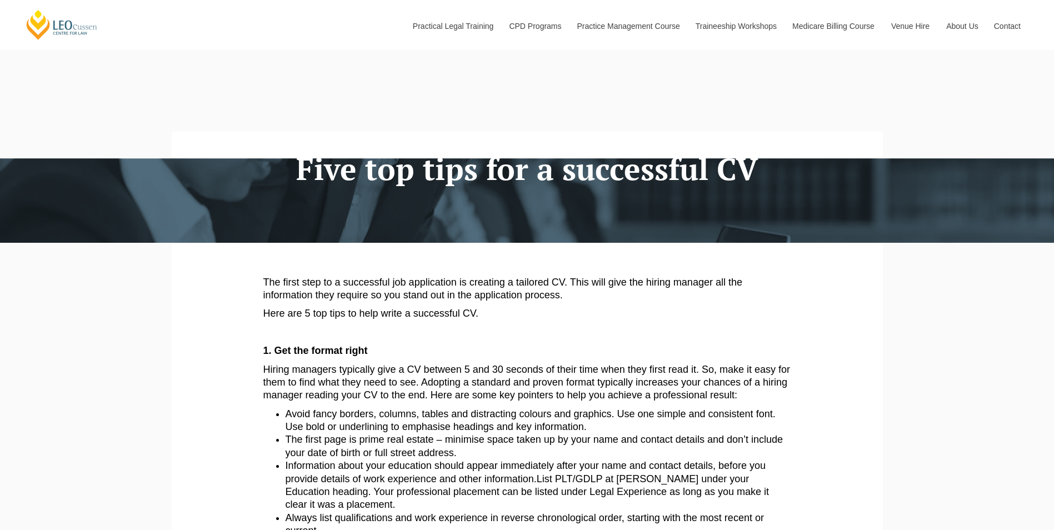  Describe the element at coordinates (834, 26) in the screenshot. I see `a: Medicare Billing Course` at that location.